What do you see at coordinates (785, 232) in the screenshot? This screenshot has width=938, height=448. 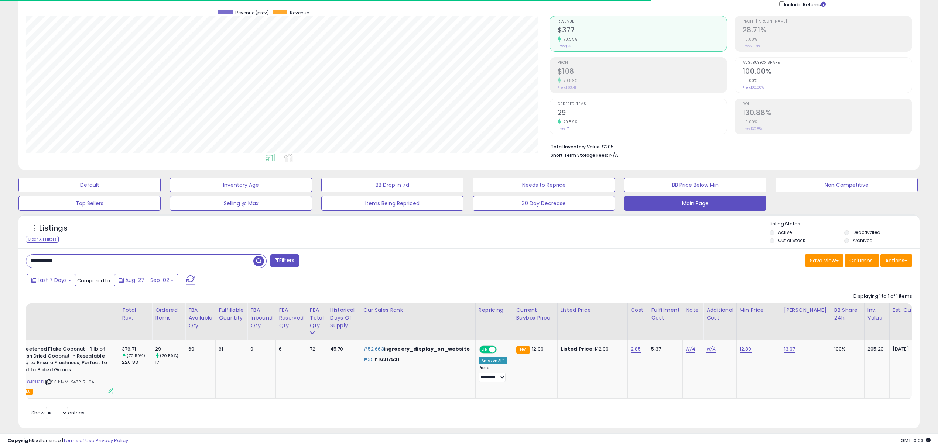 I see `label: Active` at bounding box center [785, 232].